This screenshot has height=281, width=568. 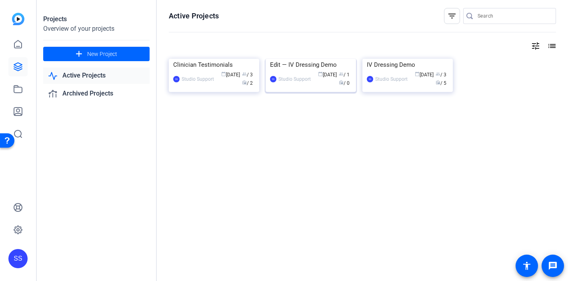 What do you see at coordinates (552, 46) in the screenshot?
I see `mat-icon: list` at bounding box center [552, 46].